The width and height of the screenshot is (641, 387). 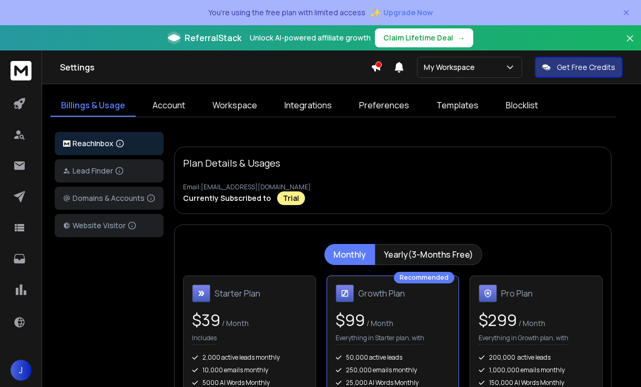 I want to click on img: Pro Plan icon, so click(x=487, y=293).